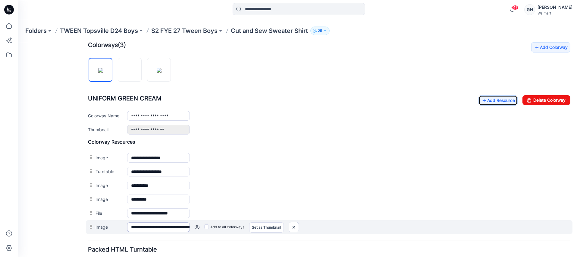  Describe the element at coordinates (515, 8) in the screenshot. I see `span: 47` at that location.